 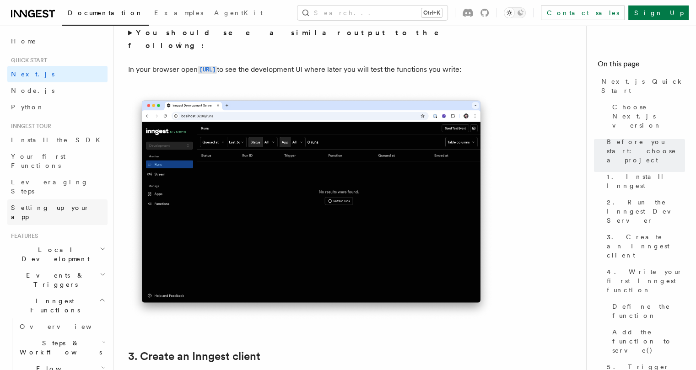 What do you see at coordinates (29, 126) in the screenshot?
I see `span: Inngest tour` at bounding box center [29, 126].